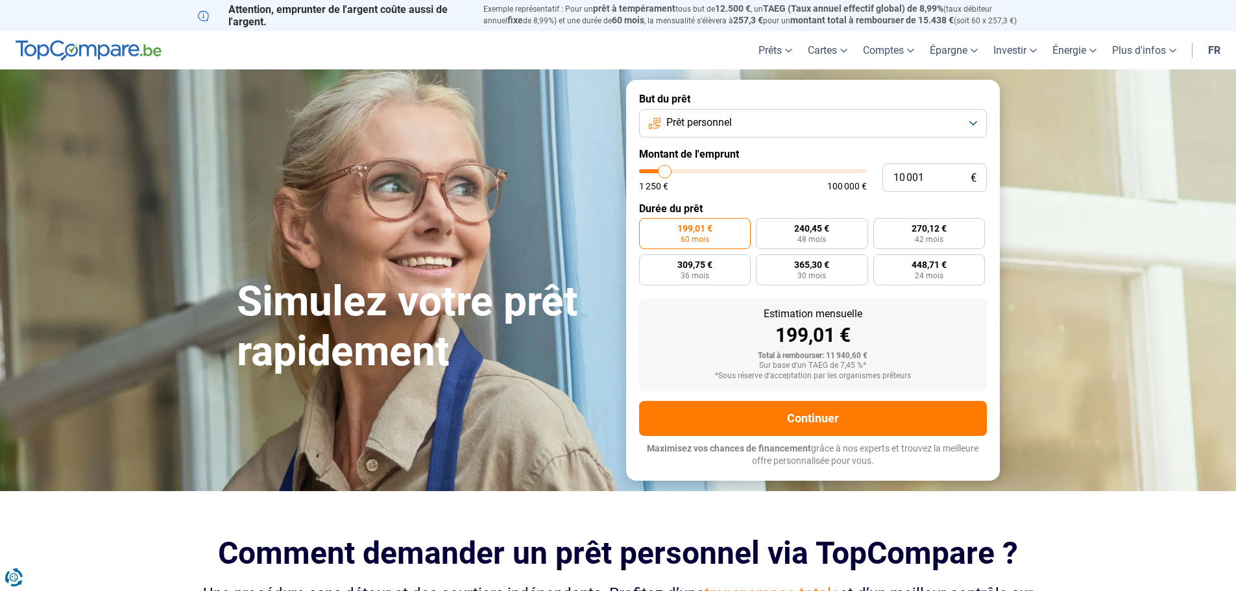  Describe the element at coordinates (618, 553) in the screenshot. I see `h2: Comment demander un prêt personnel via TopCompare ?` at that location.